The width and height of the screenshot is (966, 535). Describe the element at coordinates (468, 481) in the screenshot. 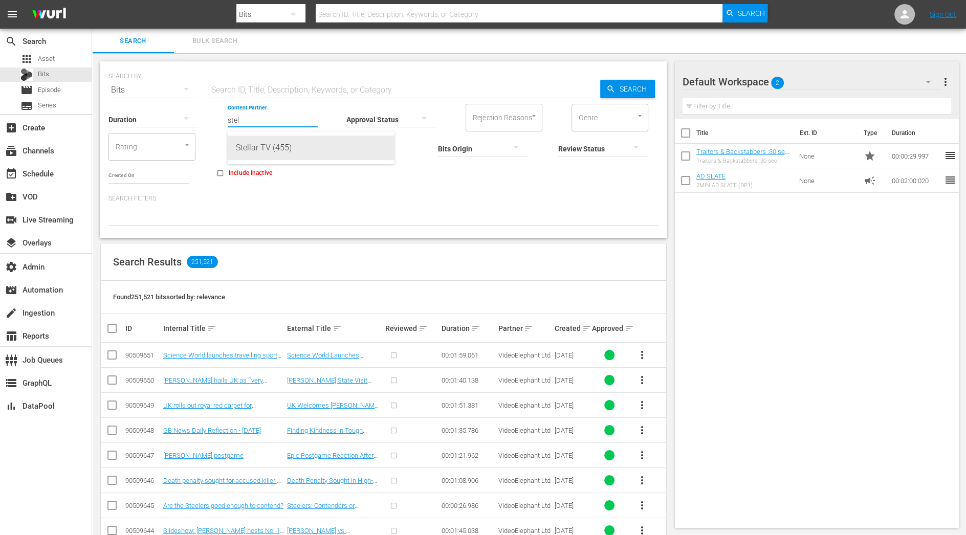

I see `div: 00:01:08.906` at that location.